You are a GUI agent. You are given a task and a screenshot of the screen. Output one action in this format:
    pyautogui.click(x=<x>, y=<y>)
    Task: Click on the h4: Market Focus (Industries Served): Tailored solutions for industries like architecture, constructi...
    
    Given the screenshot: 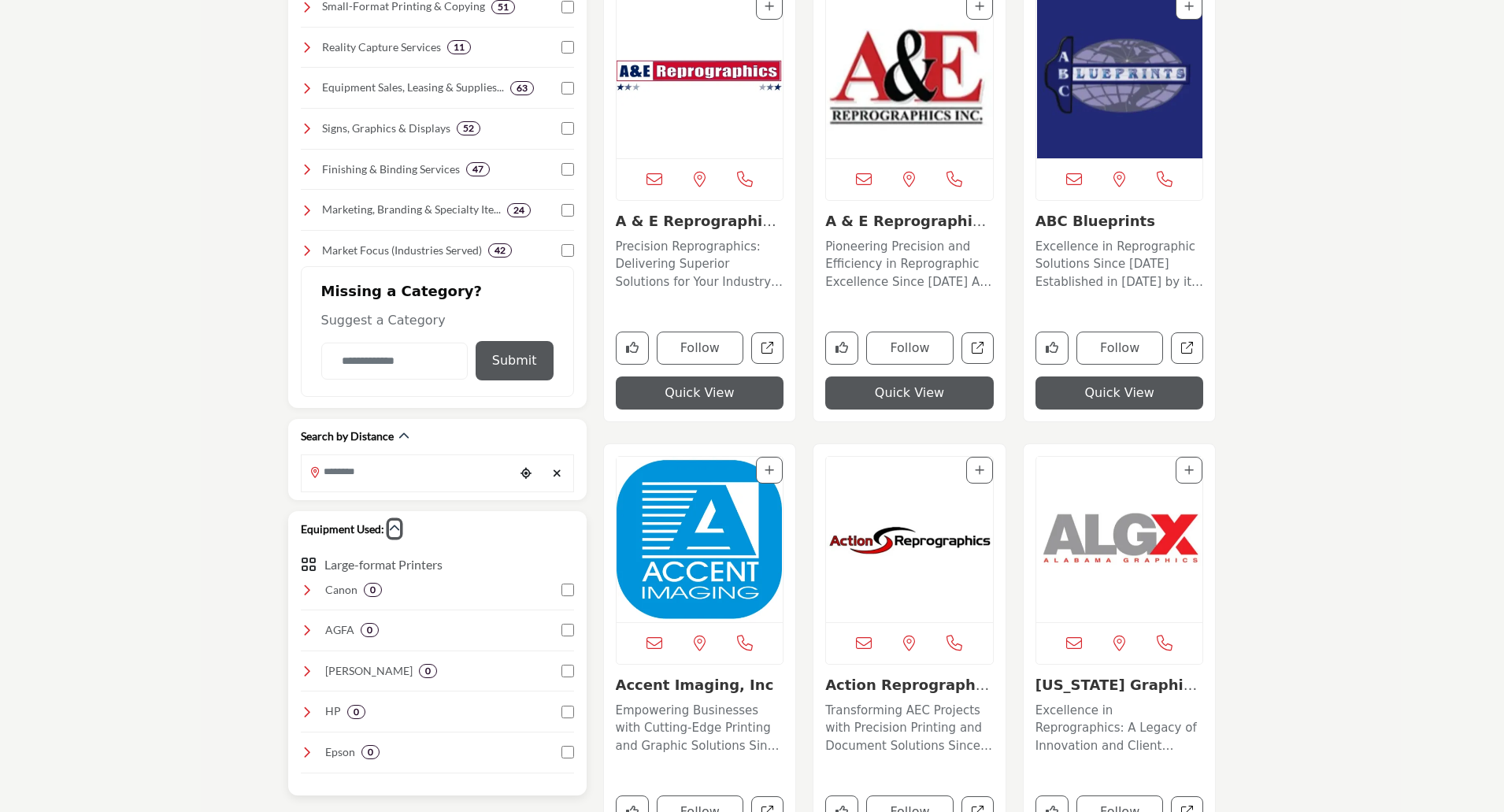 What is the action you would take?
    pyautogui.click(x=402, y=251)
    